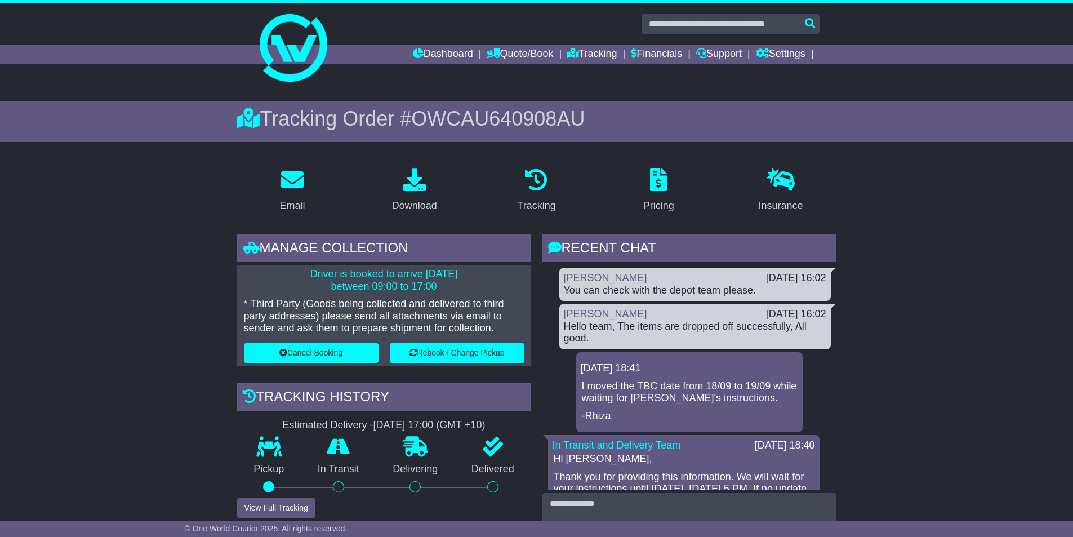 Image resolution: width=1073 pixels, height=537 pixels. Describe the element at coordinates (536, 206) in the screenshot. I see `div: Tracking` at that location.